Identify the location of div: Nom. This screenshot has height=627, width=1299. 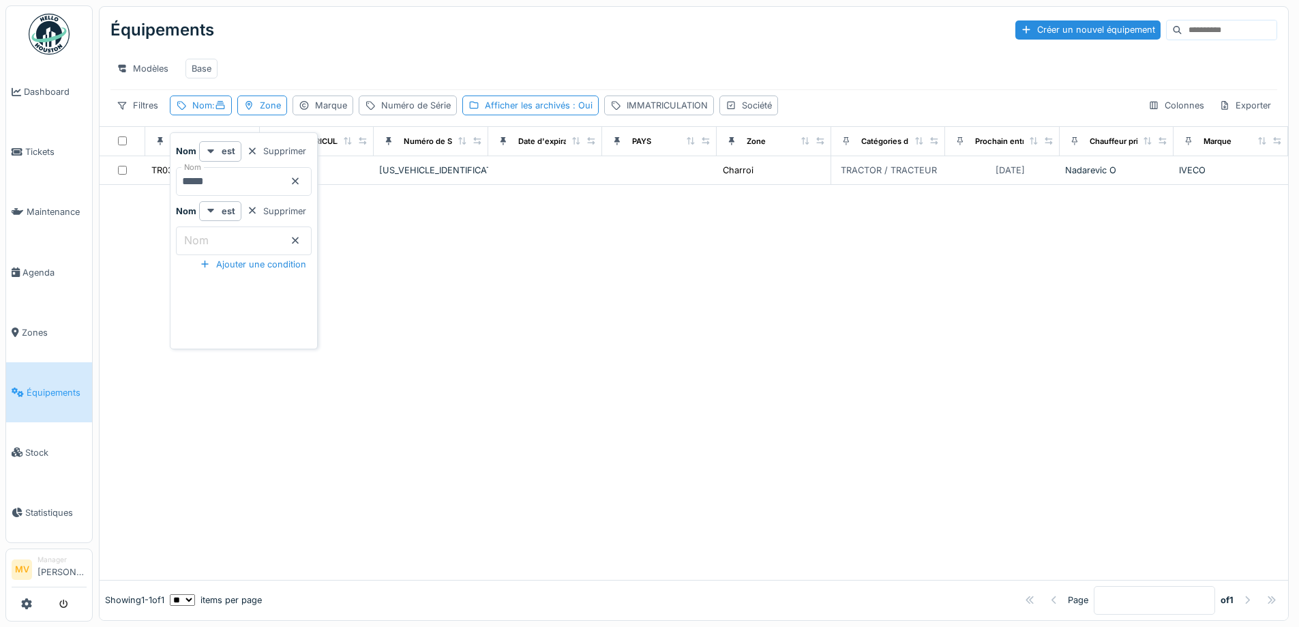
(209, 105).